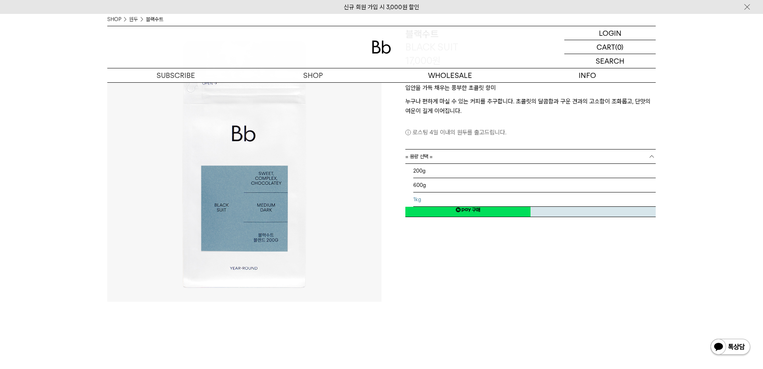 The image size is (763, 369). Describe the element at coordinates (468, 210) in the screenshot. I see `a: 새창` at that location.